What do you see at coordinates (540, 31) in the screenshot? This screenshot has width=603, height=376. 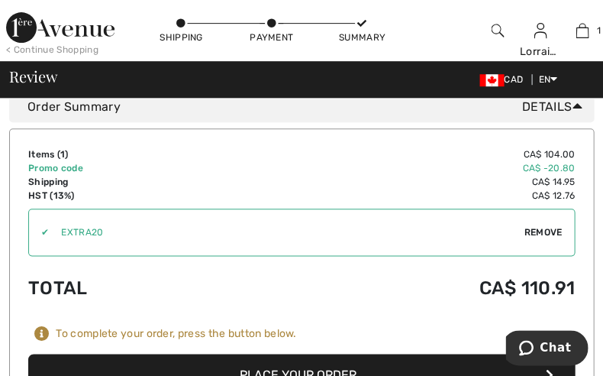 I see `img: My Info` at bounding box center [540, 31].